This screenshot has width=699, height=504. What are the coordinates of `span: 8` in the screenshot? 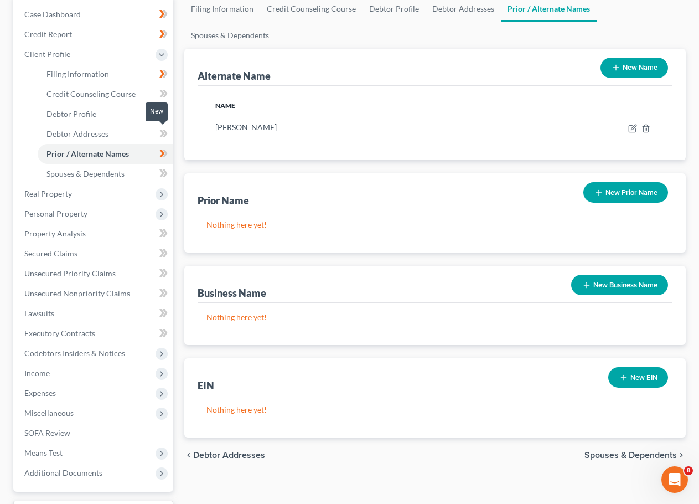 It's located at (689, 471).